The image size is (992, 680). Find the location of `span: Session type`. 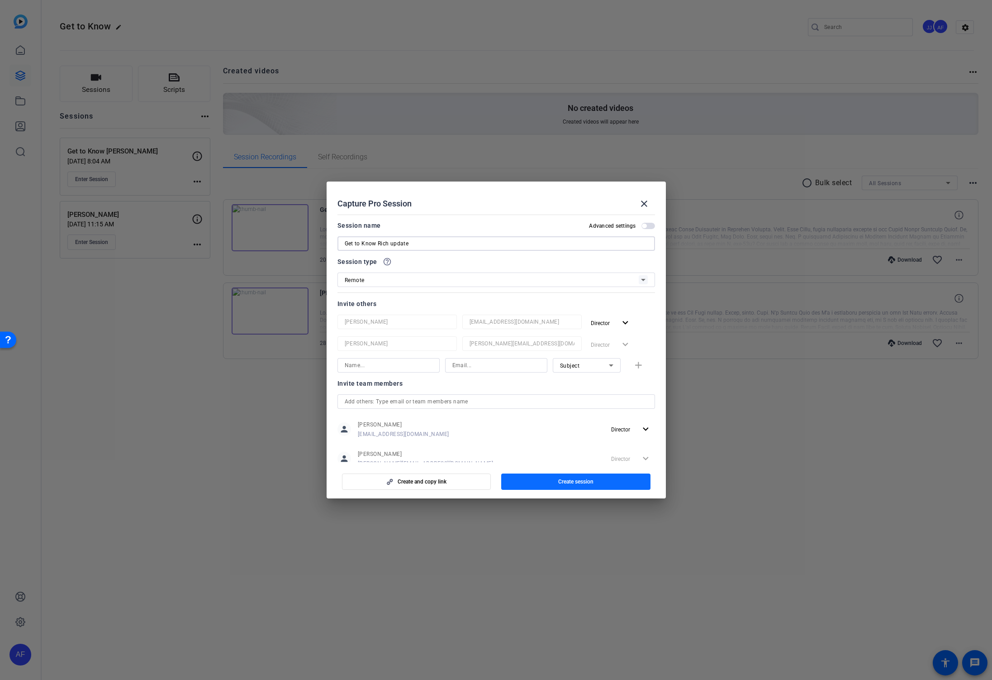

span: Session type is located at coordinates (357, 262).